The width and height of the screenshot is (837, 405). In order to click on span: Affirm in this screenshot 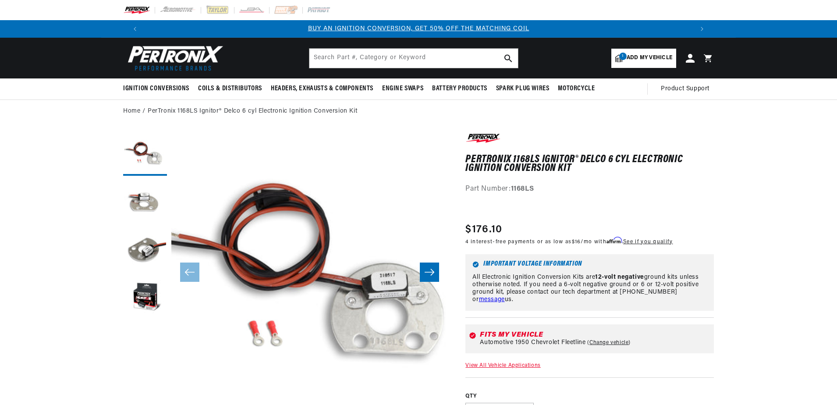, I will do `click(614, 240)`.